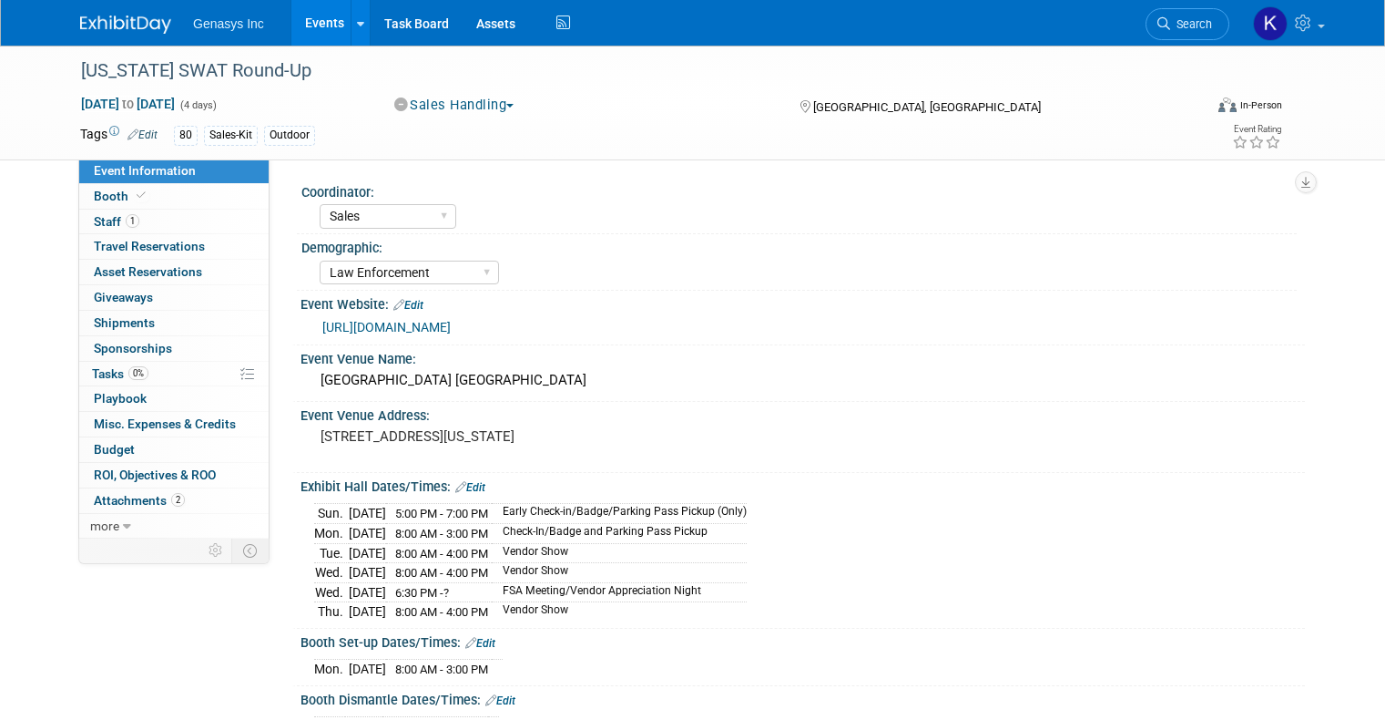 The width and height of the screenshot is (1385, 720). I want to click on a: Staff1, so click(174, 221).